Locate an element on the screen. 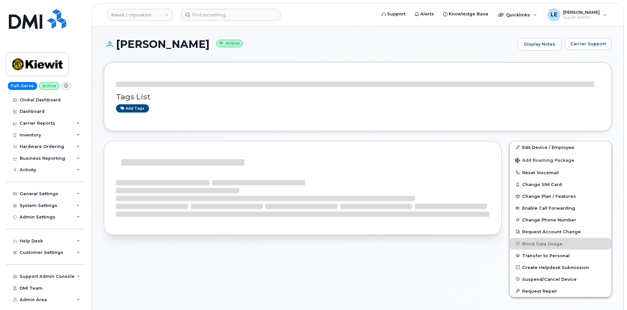 The width and height of the screenshot is (627, 310). span: Suspend/Cancel Device is located at coordinates (549, 278).